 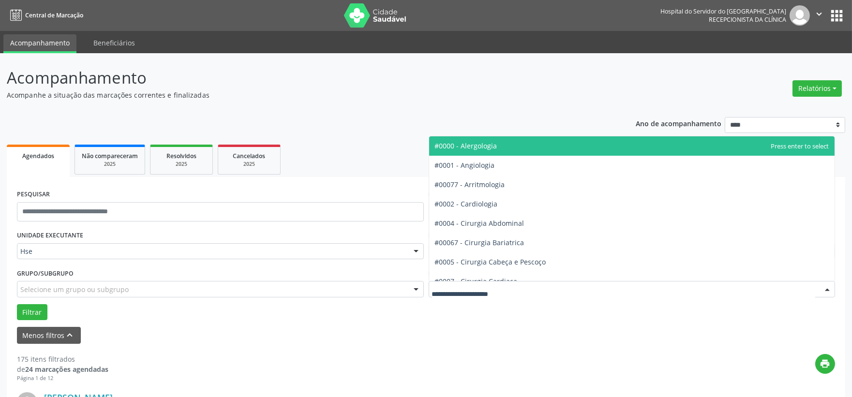 What do you see at coordinates (818, 89) in the screenshot?
I see `button: Relatórios` at bounding box center [818, 89].